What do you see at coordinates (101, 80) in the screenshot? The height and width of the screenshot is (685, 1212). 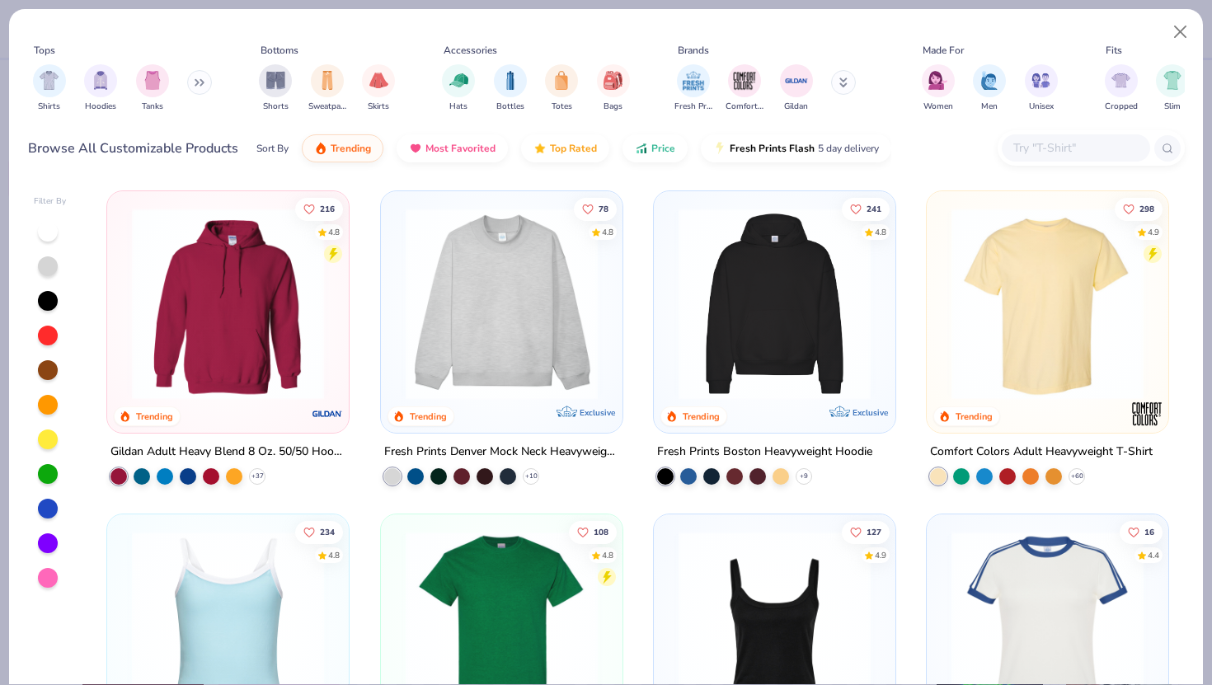 I see `img: Hoodies Image` at bounding box center [101, 80].